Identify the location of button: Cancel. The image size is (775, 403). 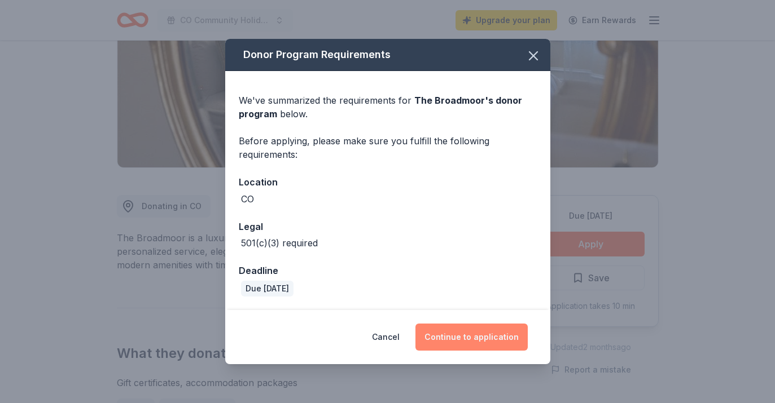
(385, 337).